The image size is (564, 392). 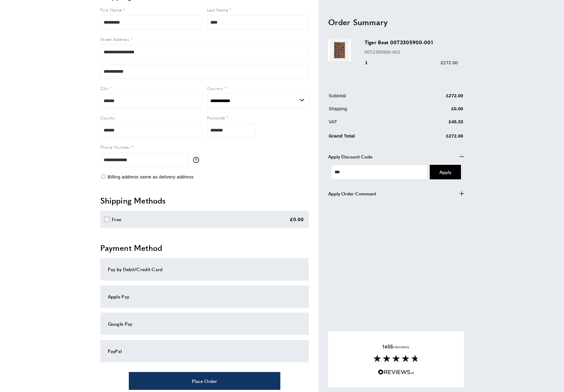 I want to click on span: reviews, so click(x=396, y=347).